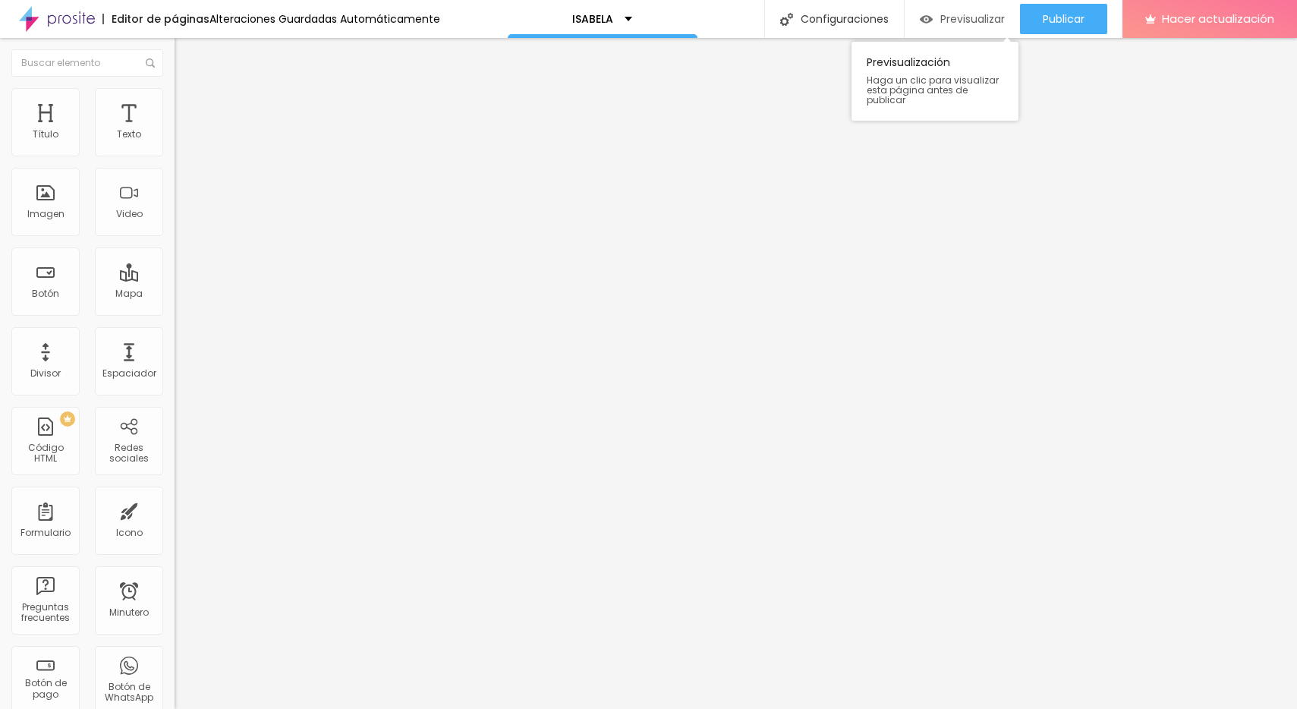 This screenshot has height=709, width=1297. I want to click on font: Alteraciones Guardadas Automáticamente, so click(325, 19).